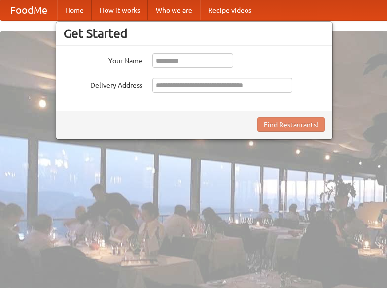 The image size is (387, 288). What do you see at coordinates (29, 10) in the screenshot?
I see `a: FoodMe` at bounding box center [29, 10].